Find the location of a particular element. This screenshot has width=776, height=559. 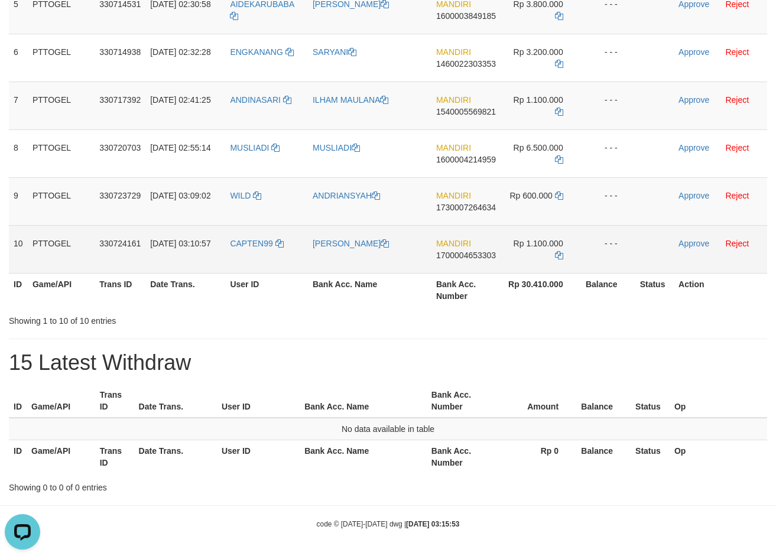

a: Copy 6500000 to clipboard is located at coordinates (559, 160).